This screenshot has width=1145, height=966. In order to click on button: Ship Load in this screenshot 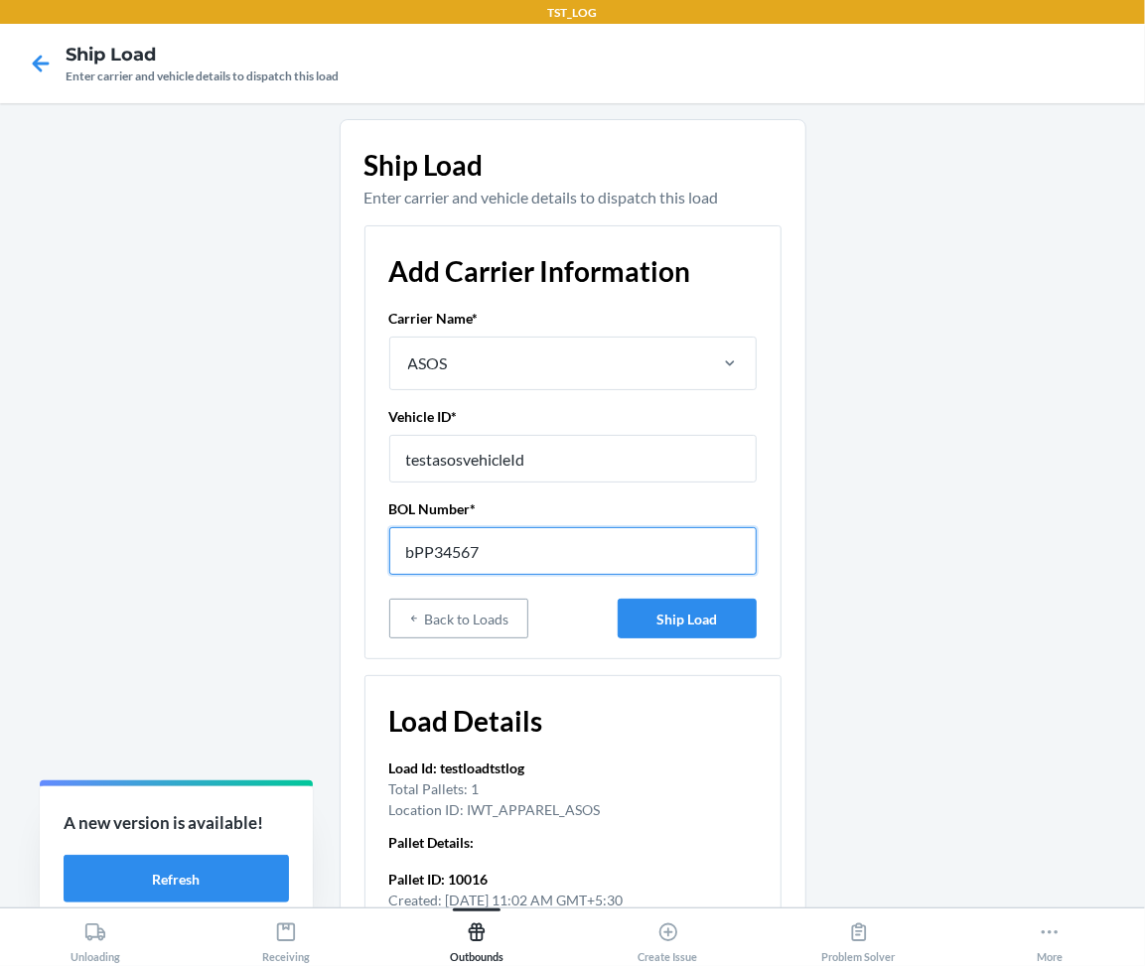, I will do `click(687, 619)`.